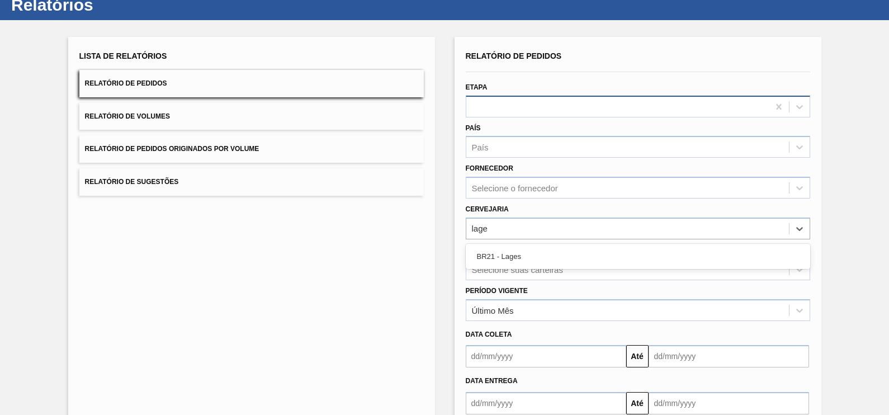 The image size is (889, 415). I want to click on span: Data entrega, so click(492, 381).